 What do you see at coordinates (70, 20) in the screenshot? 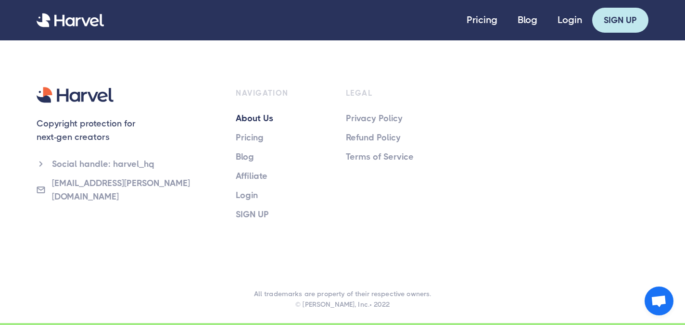
I see `a: home` at bounding box center [70, 20].